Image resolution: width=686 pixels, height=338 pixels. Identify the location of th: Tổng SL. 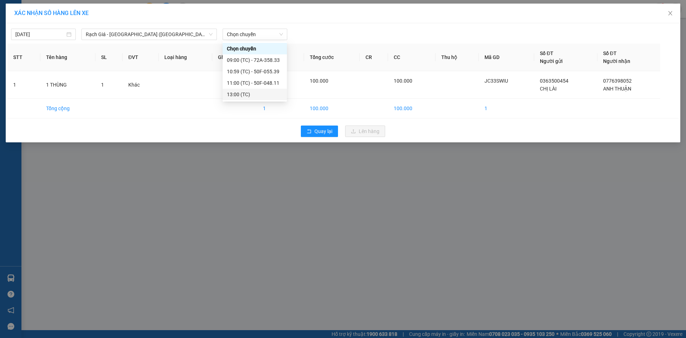
(281, 57).